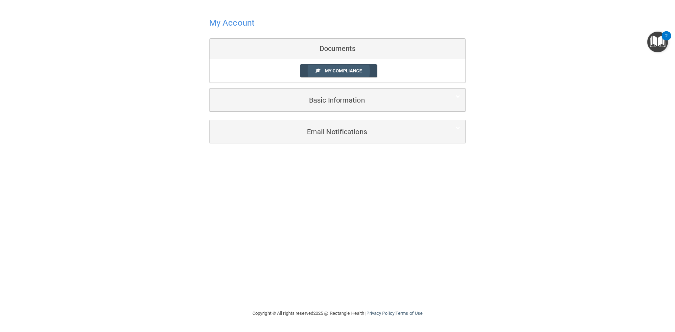  What do you see at coordinates (338, 314) in the screenshot?
I see `div: Copyright © All rights reserved 2025 @ Rectangle Health | |` at bounding box center [338, 314].